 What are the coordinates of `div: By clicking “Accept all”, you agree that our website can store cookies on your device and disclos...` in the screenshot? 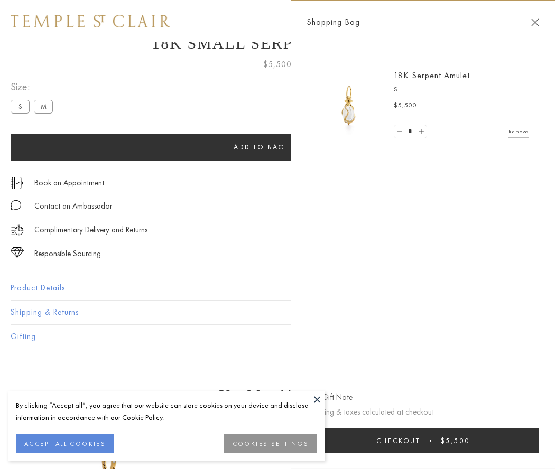 It's located at (166, 412).